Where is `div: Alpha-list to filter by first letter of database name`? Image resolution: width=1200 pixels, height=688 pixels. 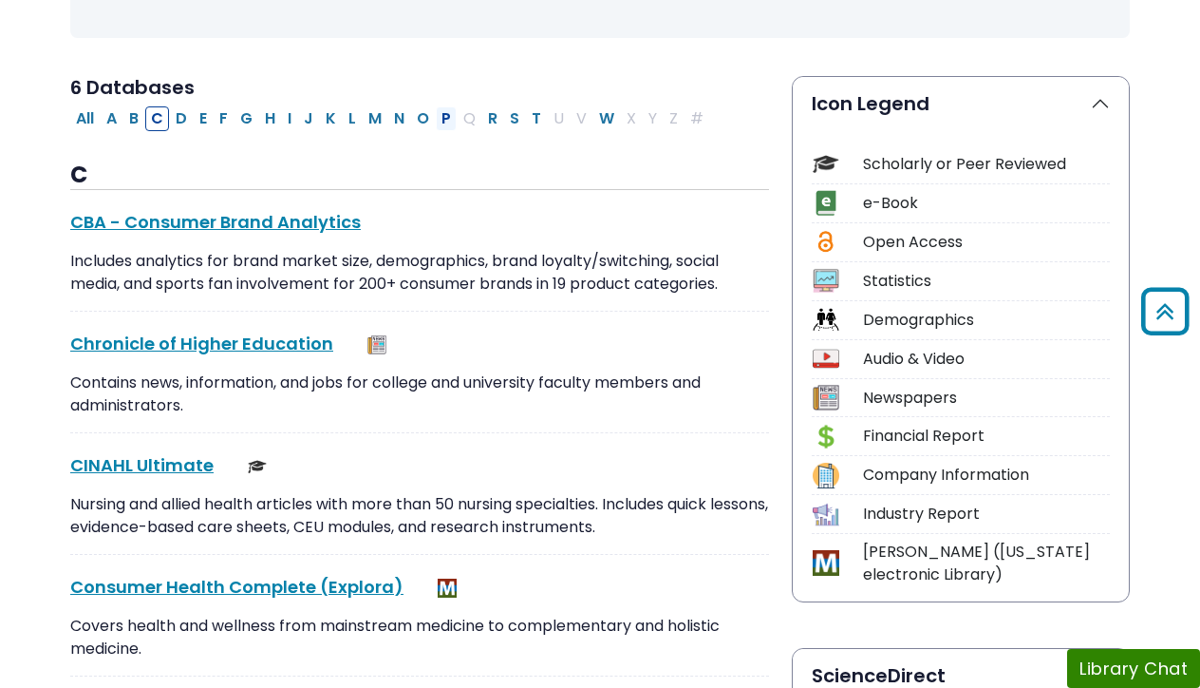
div: Alpha-list to filter by first letter of database name is located at coordinates (390, 117).